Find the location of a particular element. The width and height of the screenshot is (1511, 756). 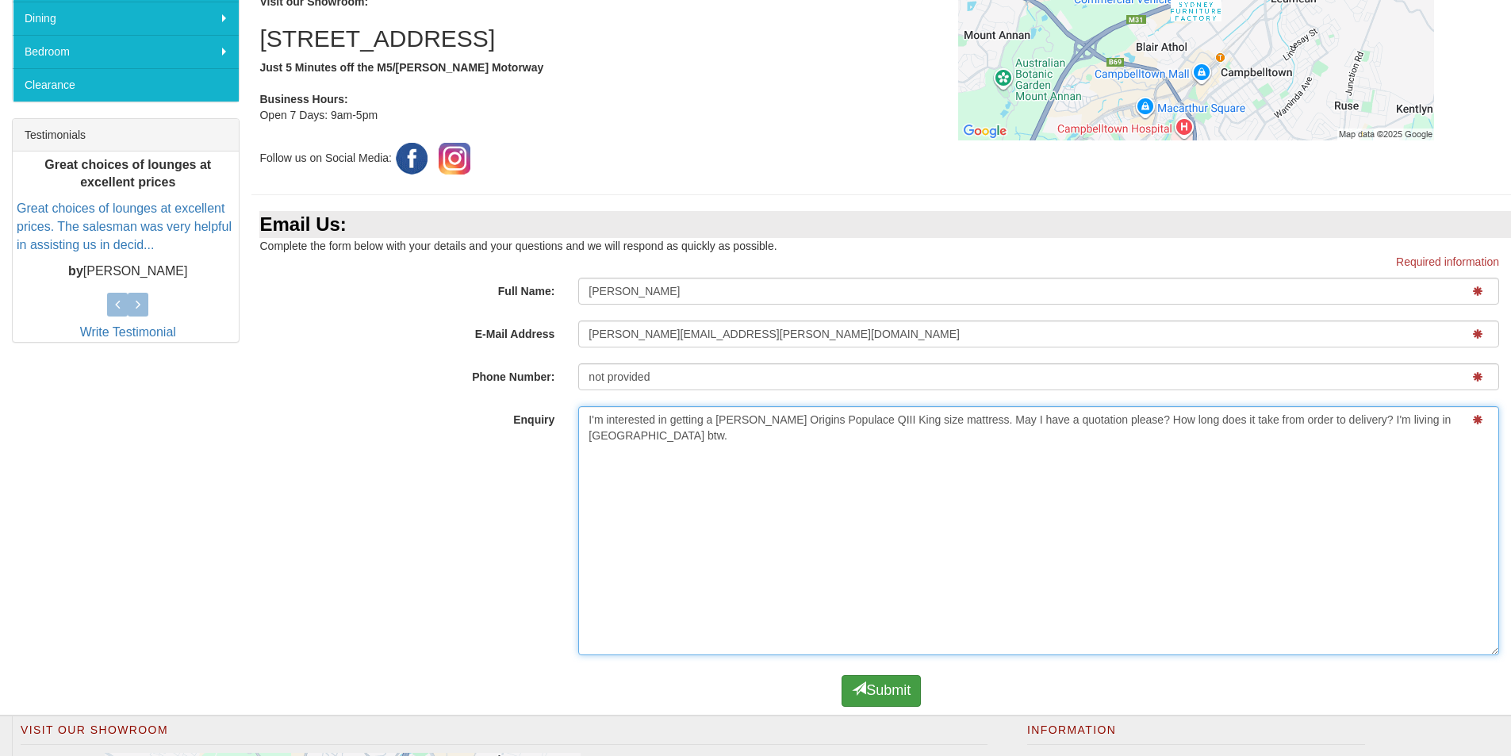

div: Testimonials is located at coordinates (125, 135).